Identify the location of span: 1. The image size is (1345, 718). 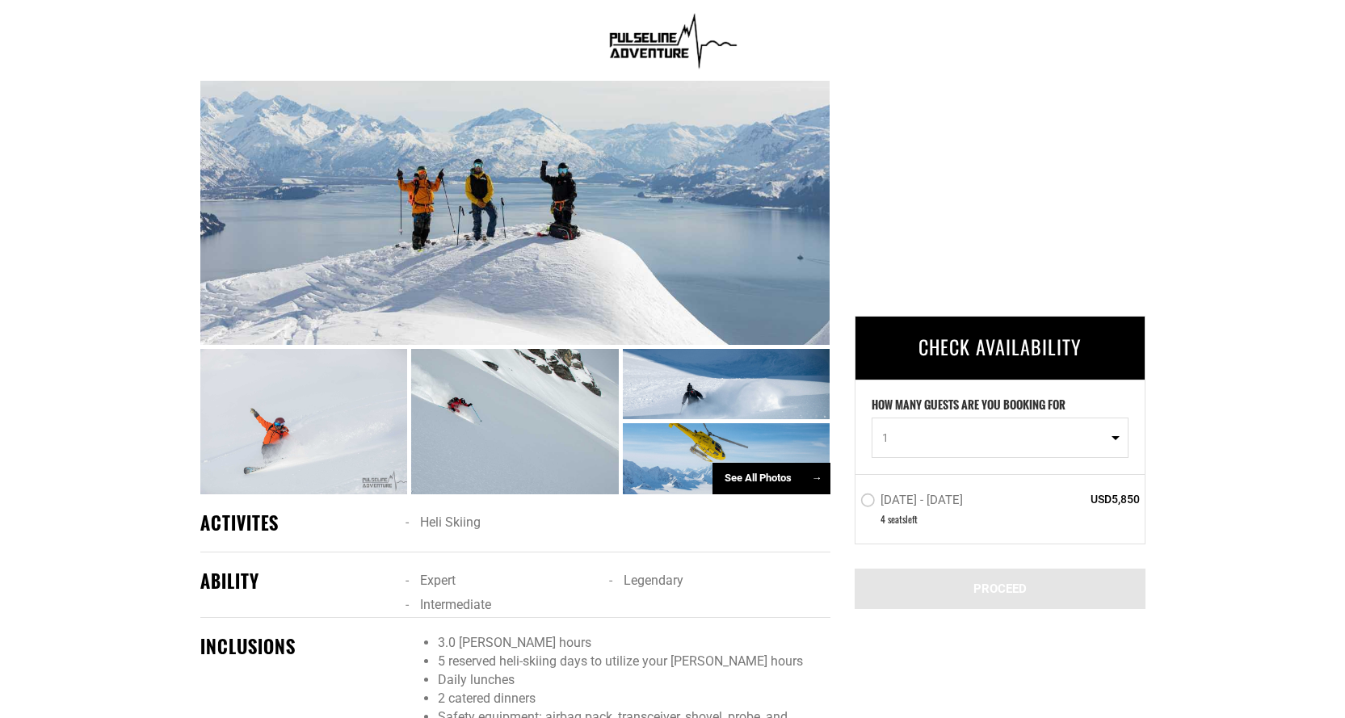
(994, 438).